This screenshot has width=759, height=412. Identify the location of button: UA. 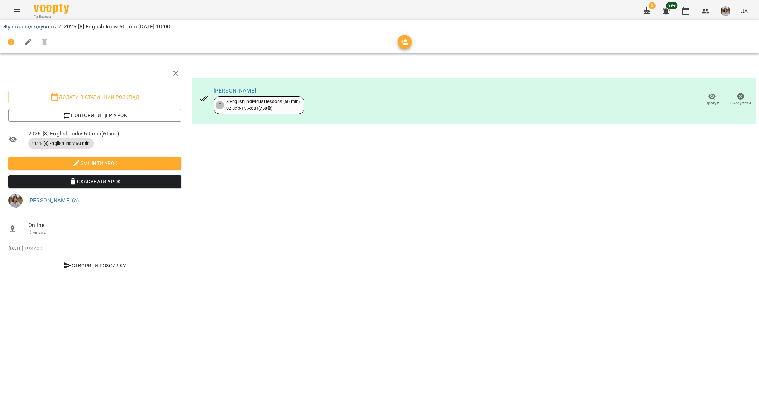
(744, 11).